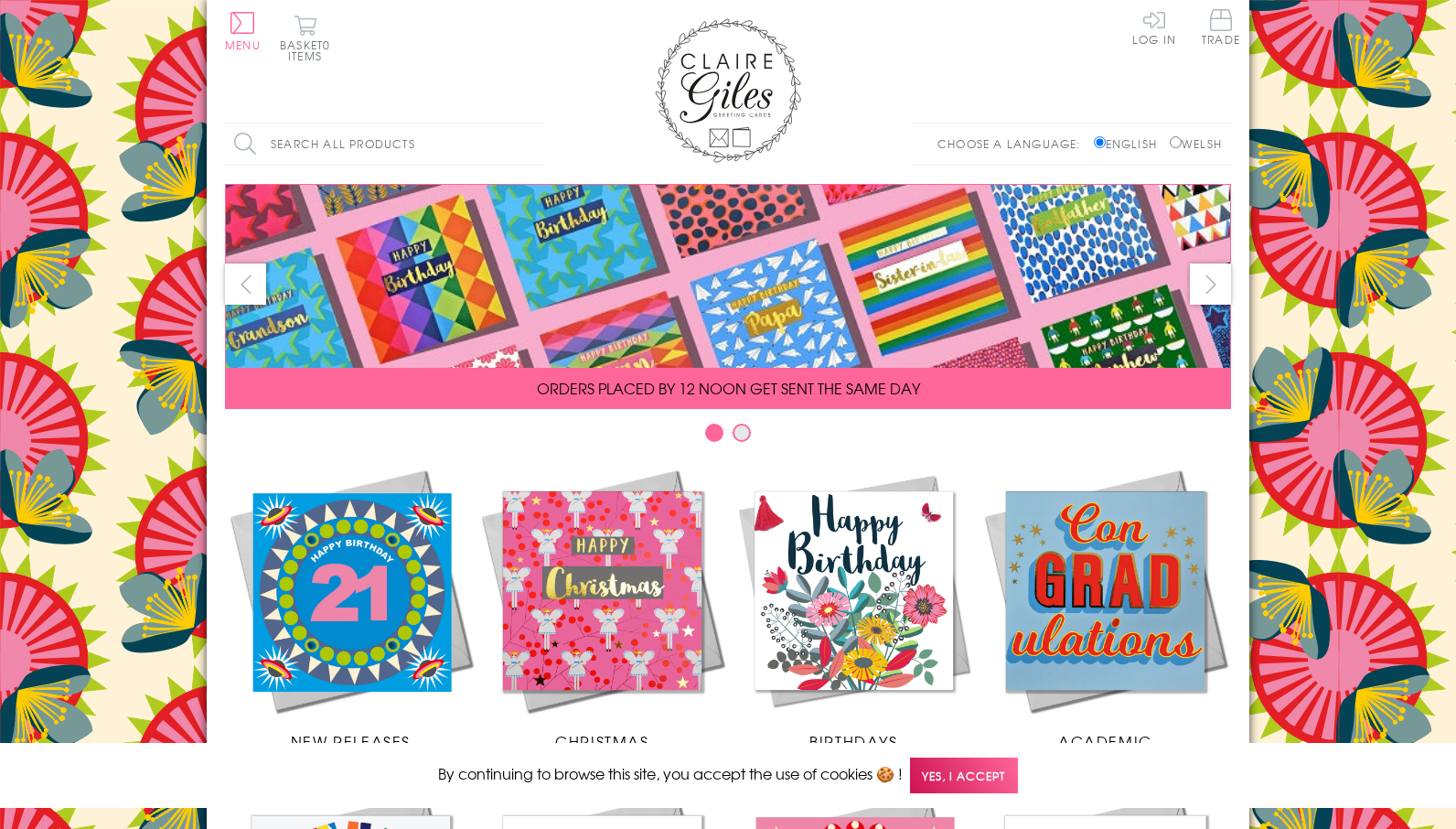 This screenshot has width=1456, height=829. What do you see at coordinates (242, 31) in the screenshot?
I see `button: Menu` at bounding box center [242, 31].